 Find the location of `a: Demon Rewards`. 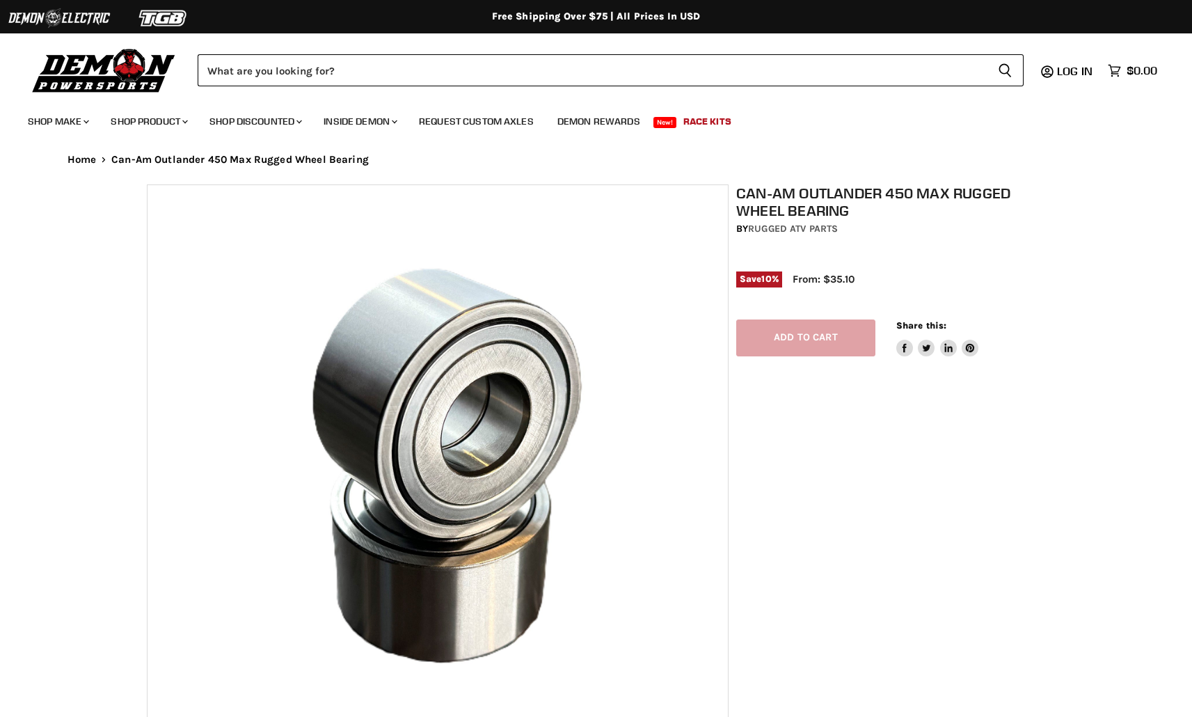

a: Demon Rewards is located at coordinates (598, 121).